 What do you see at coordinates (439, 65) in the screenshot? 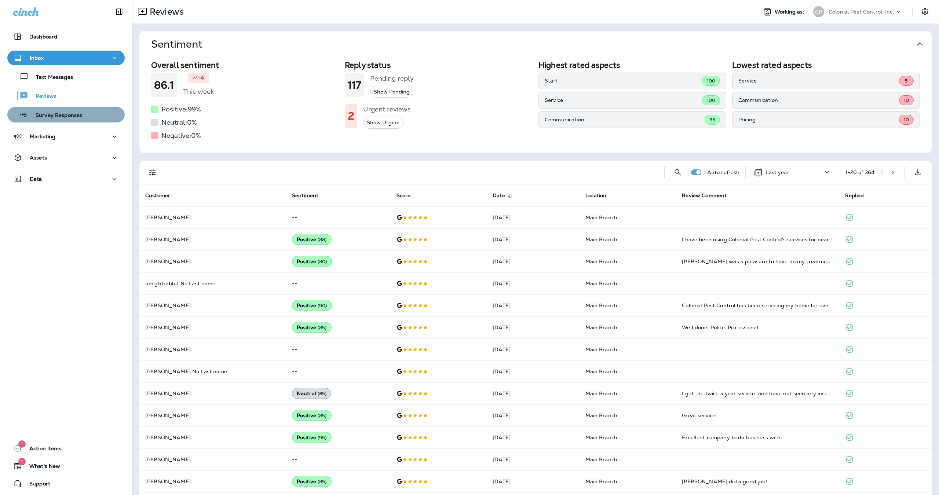
I see `h2: Reply status` at bounding box center [439, 65].